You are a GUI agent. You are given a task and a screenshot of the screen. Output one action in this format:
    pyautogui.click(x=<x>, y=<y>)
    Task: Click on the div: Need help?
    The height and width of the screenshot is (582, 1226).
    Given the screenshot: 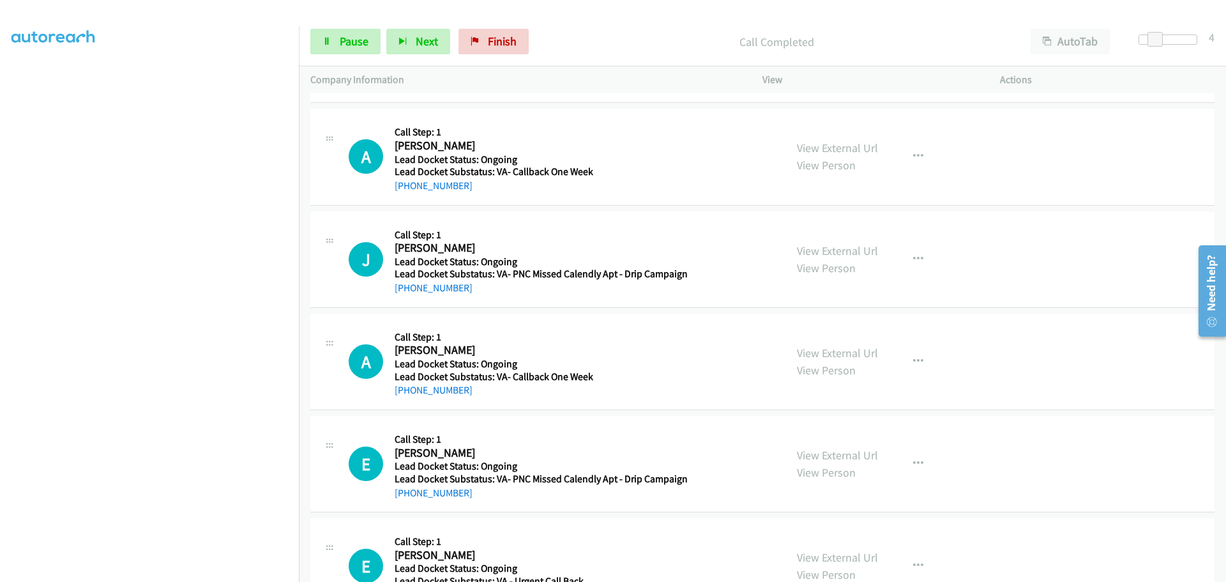 What is the action you would take?
    pyautogui.click(x=22, y=43)
    